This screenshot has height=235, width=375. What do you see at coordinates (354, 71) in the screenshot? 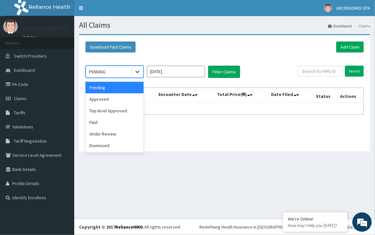
I see `input: Search` at bounding box center [354, 71].